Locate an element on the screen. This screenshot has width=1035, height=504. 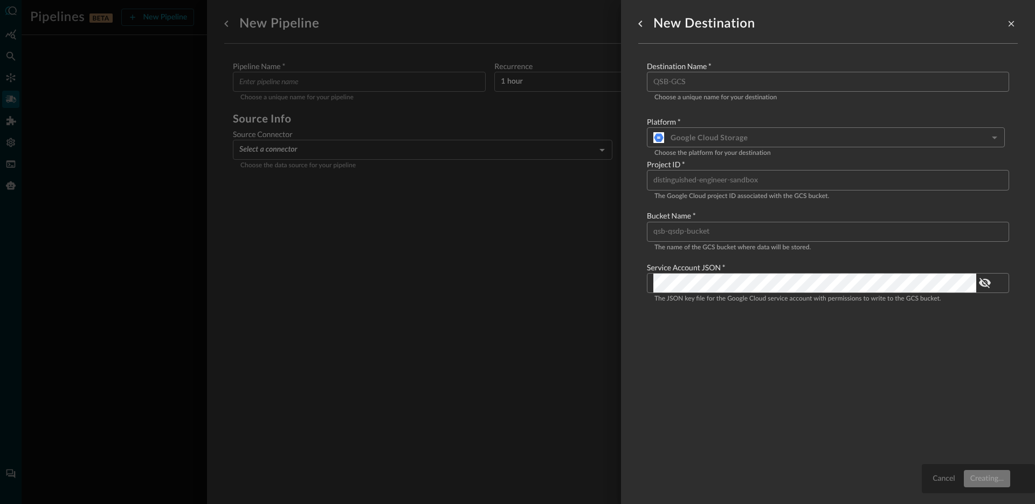
button: toggle password visibility is located at coordinates (985, 283).